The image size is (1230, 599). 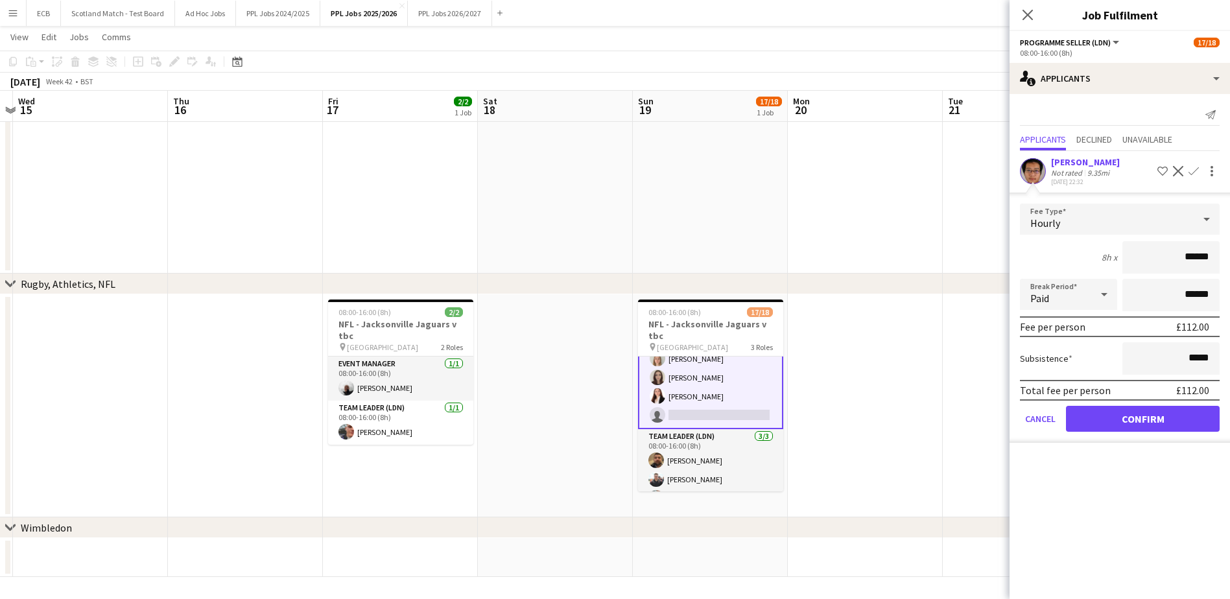 I want to click on a: Edit, so click(x=49, y=37).